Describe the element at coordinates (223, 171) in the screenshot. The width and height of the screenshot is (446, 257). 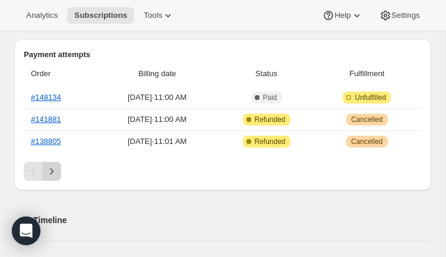
I see `nav: Pagination` at that location.